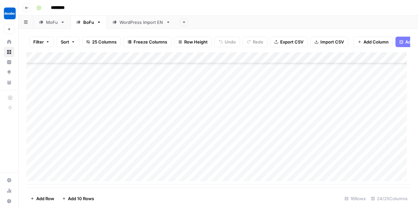  Describe the element at coordinates (292, 42) in the screenshot. I see `span: Export CSV` at that location.